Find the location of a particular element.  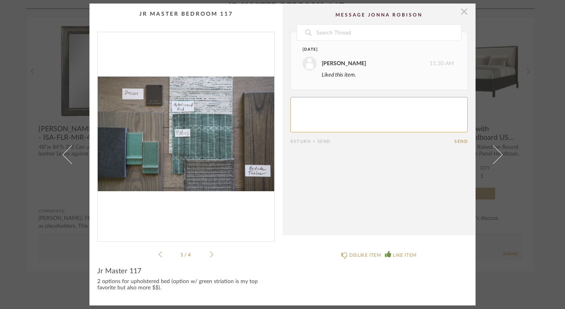

div: 2 options for upholstered bed (option w/ green striation is my top favorite but also more $$). is located at coordinates (186, 285).